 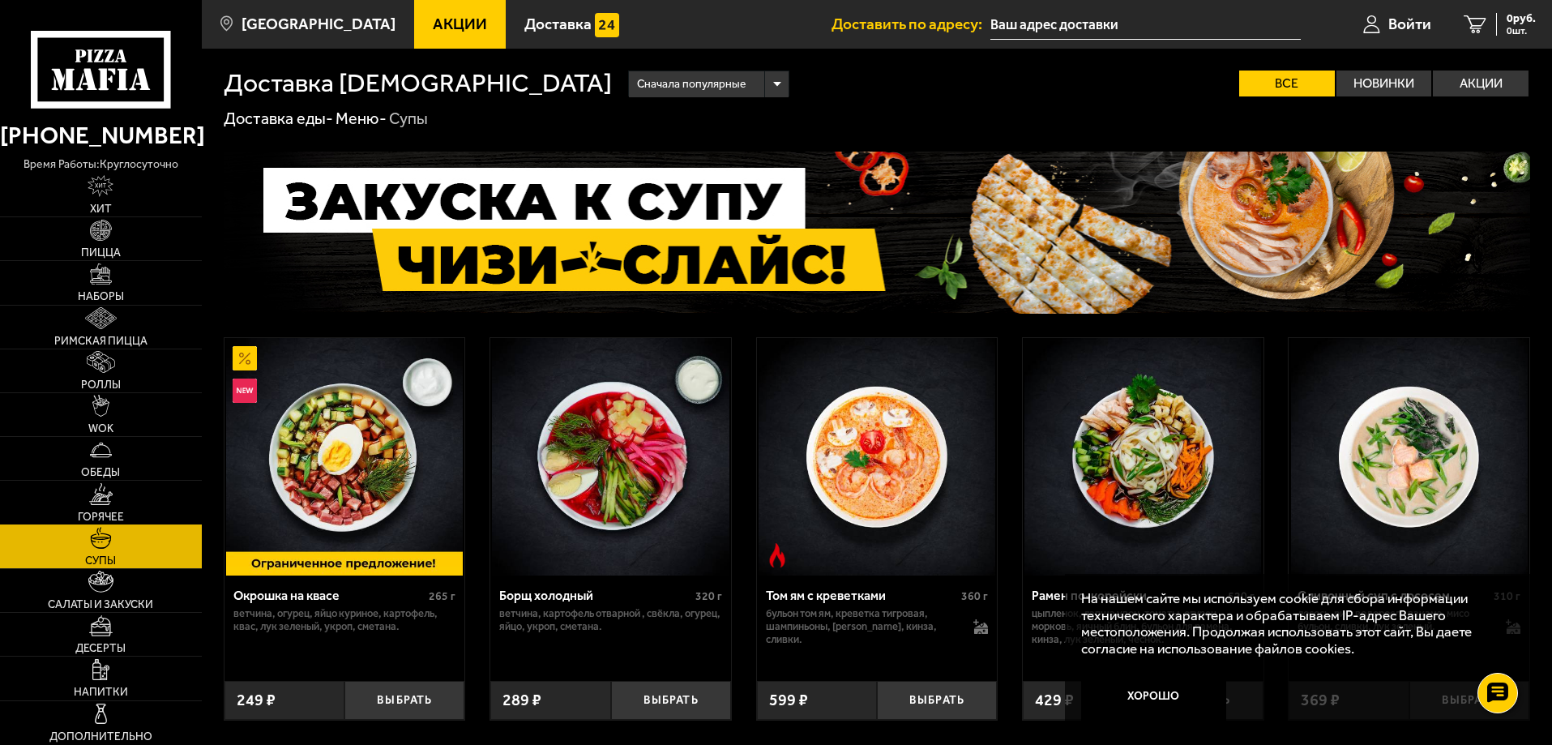 I want to click on span: Обеды, so click(x=100, y=472).